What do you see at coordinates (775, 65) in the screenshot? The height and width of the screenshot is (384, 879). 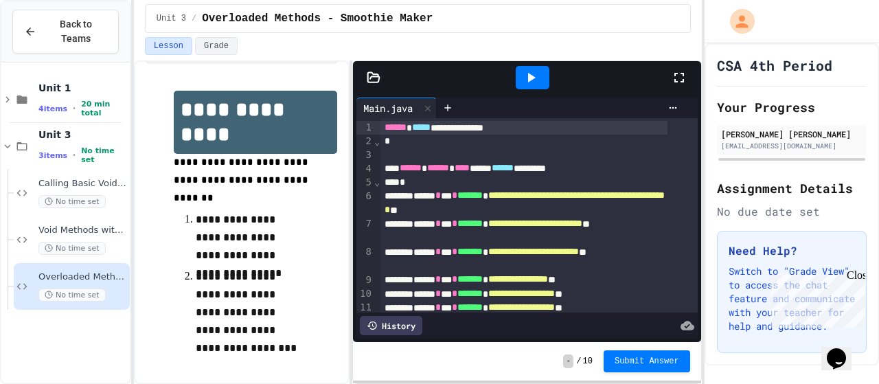 I see `h1: CSA 4th Period` at bounding box center [775, 65].